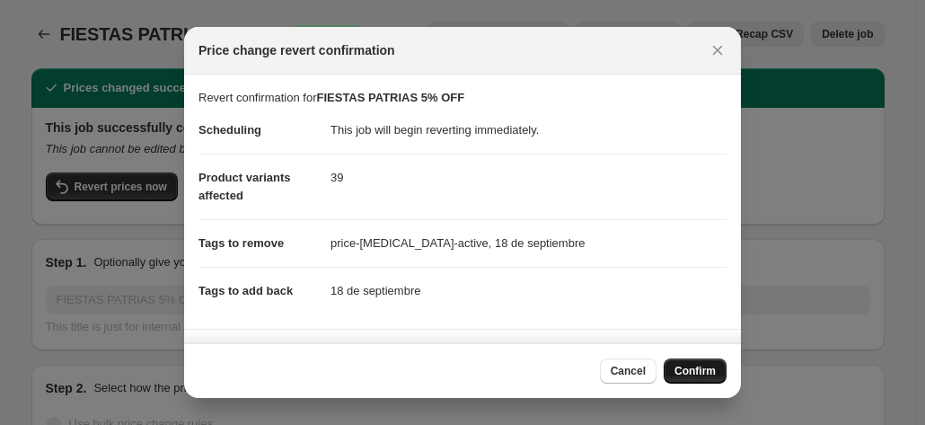  I want to click on b: FIESTAS PATRIAS 5% OFF, so click(391, 97).